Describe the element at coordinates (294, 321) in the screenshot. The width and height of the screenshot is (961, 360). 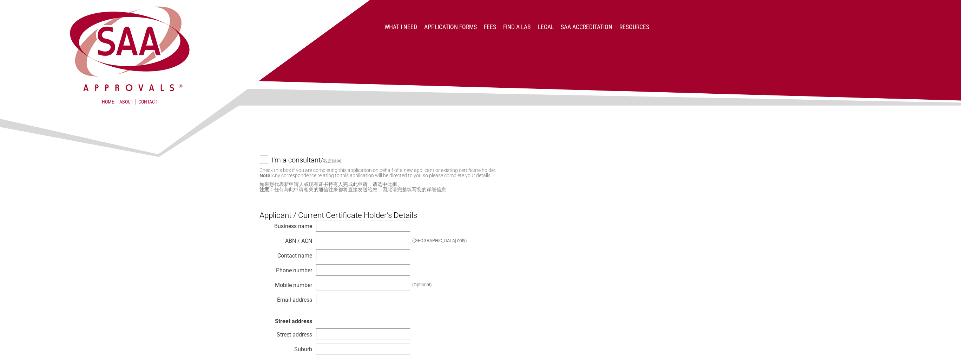
I see `strong: Street address` at that location.